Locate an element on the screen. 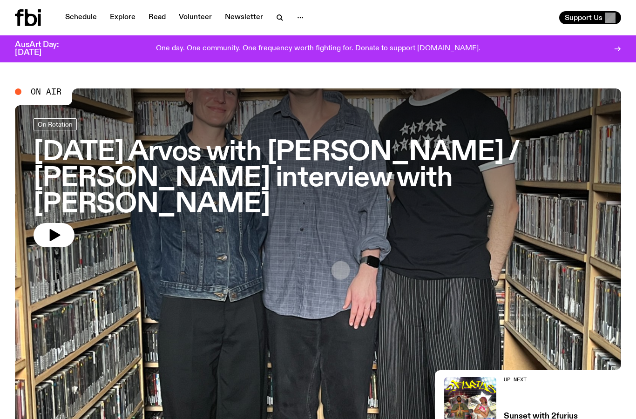 The image size is (636, 419). a: Explore is located at coordinates (122, 18).